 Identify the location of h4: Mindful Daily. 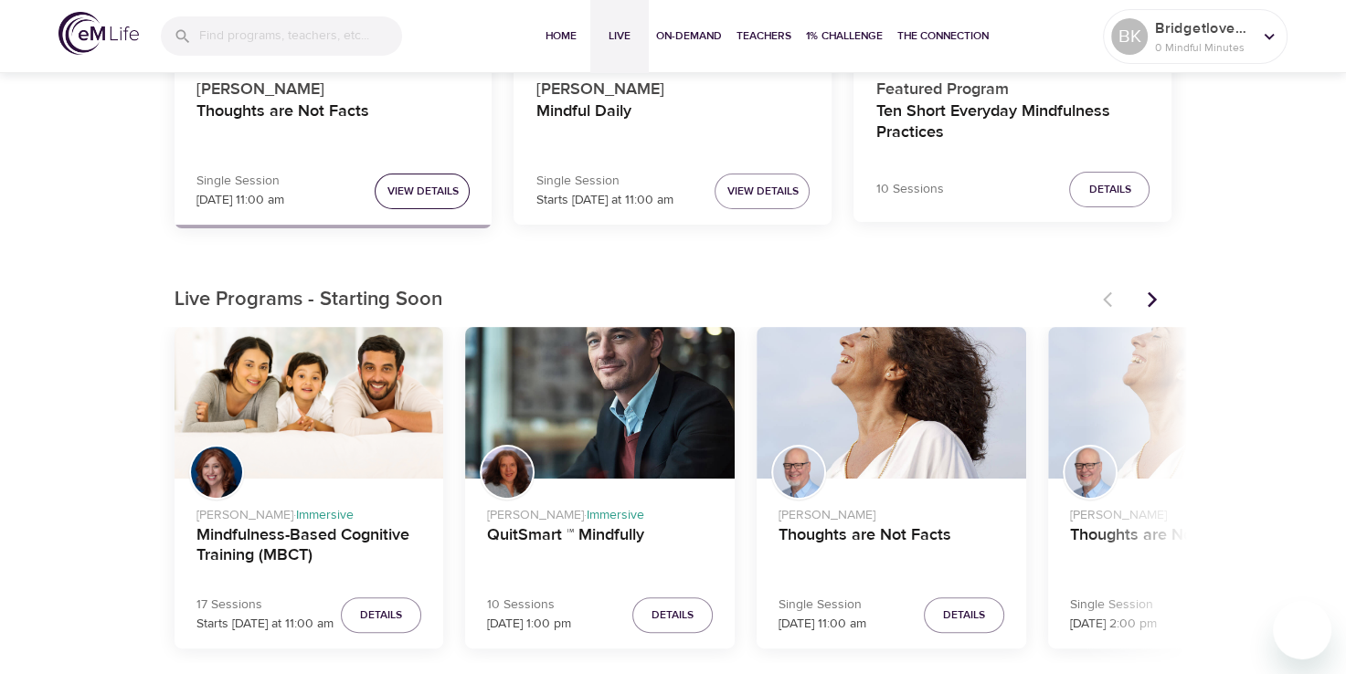
(672, 123).